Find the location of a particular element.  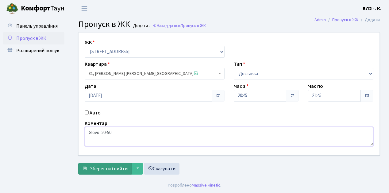

label: Квартира is located at coordinates (97, 64).